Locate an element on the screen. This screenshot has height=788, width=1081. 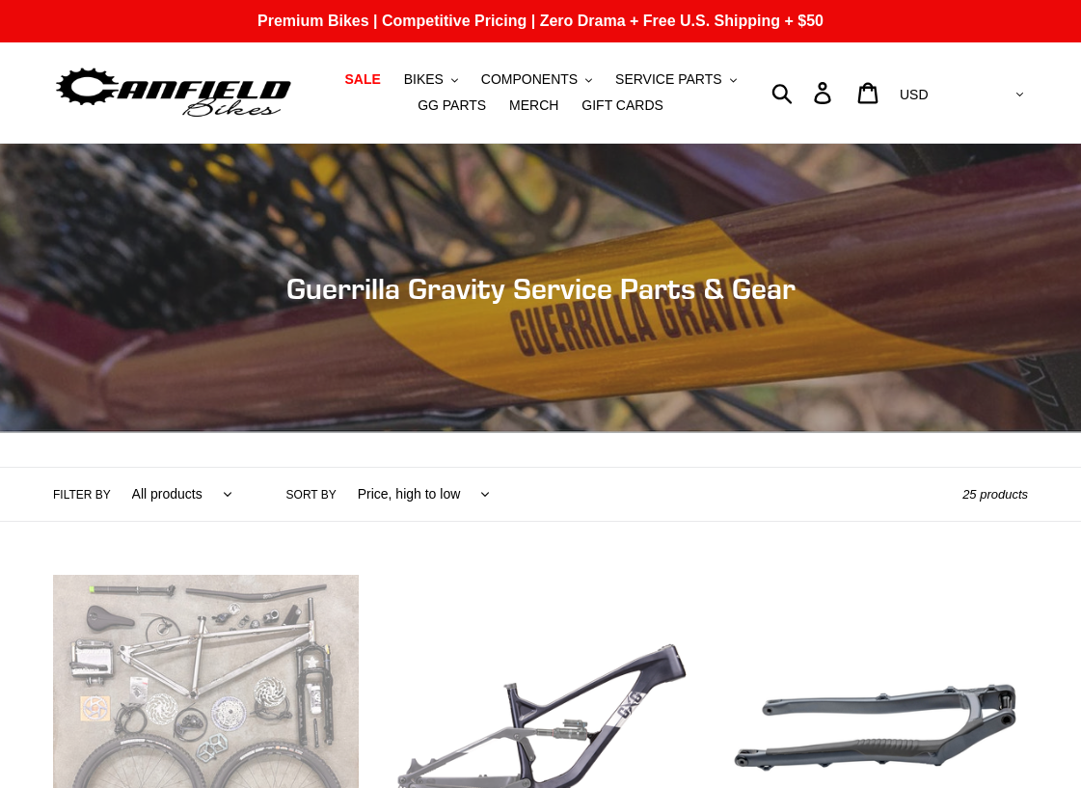
a: GIFT CARDS is located at coordinates (622, 105).